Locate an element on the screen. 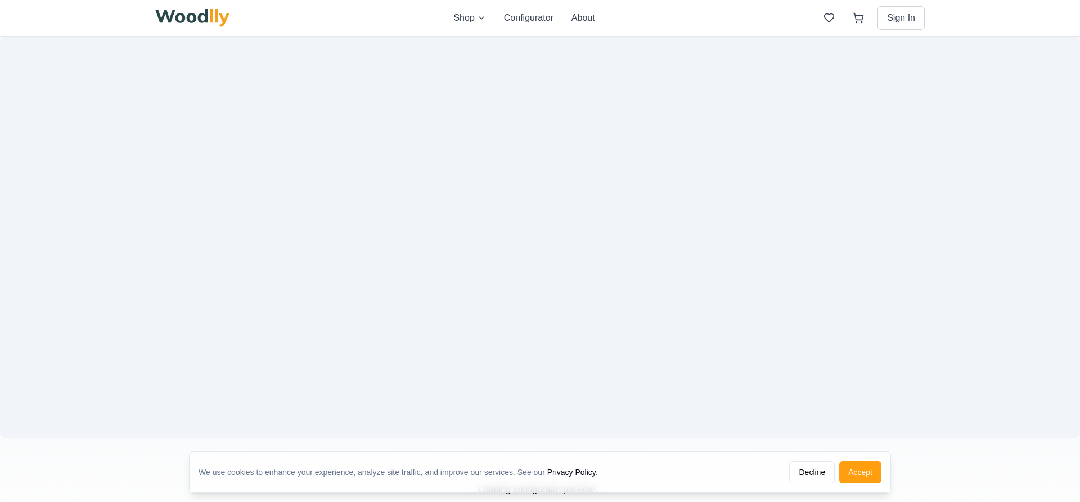 The image size is (1080, 502). button: About is located at coordinates (583, 18).